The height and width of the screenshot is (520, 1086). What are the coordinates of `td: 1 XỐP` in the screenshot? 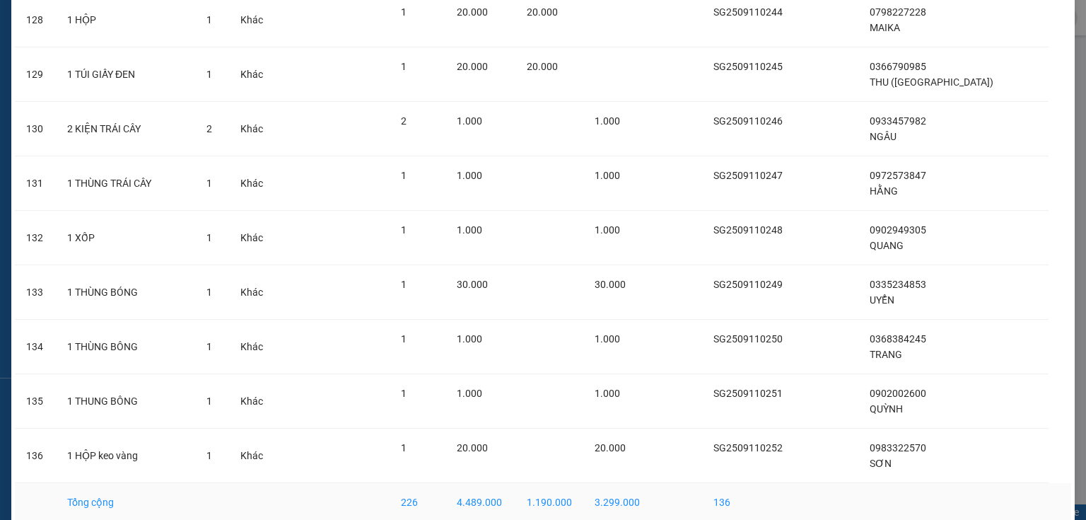 It's located at (125, 238).